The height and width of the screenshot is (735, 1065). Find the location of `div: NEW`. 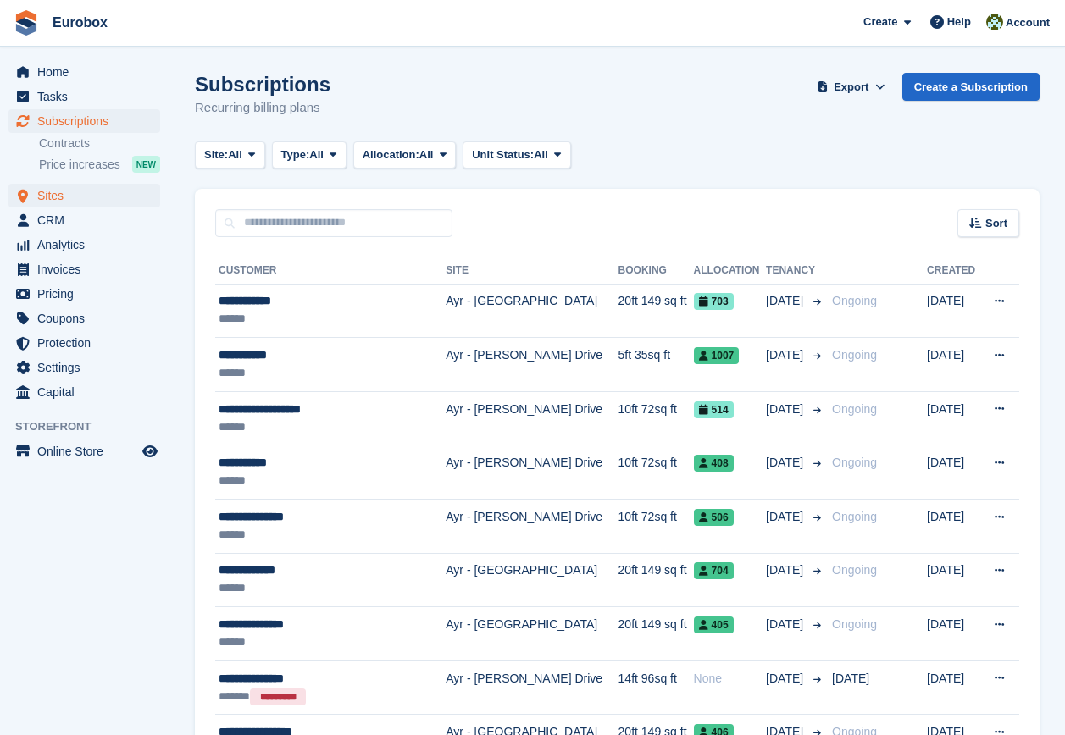

div: NEW is located at coordinates (146, 164).